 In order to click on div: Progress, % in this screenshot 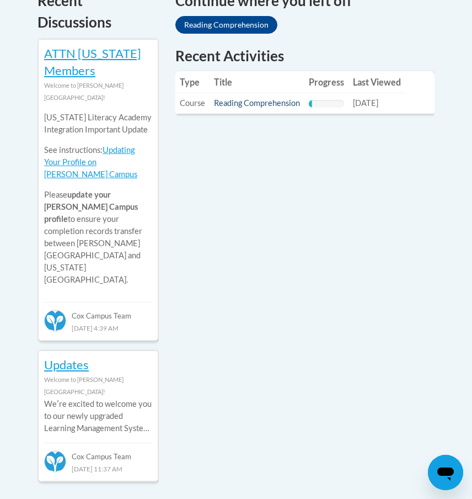, I will do `click(311, 104)`.